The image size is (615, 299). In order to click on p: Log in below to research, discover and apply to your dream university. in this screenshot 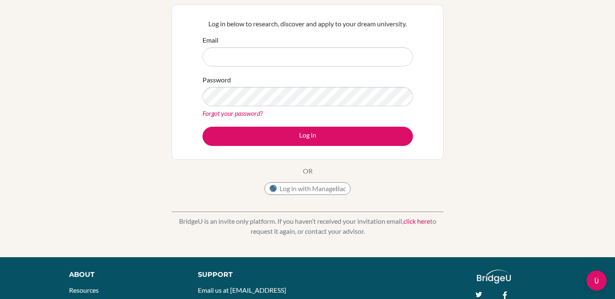, I will do `click(308, 24)`.